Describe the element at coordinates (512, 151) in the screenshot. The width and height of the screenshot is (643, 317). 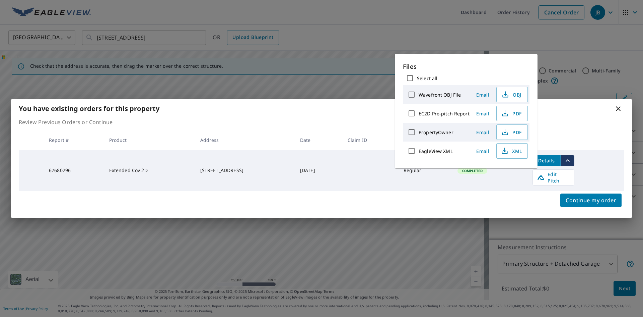
I see `button: XML` at that location.